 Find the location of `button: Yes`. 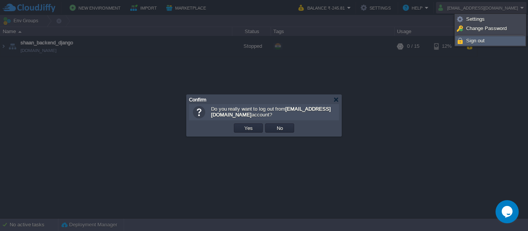

button: Yes is located at coordinates (248, 128).